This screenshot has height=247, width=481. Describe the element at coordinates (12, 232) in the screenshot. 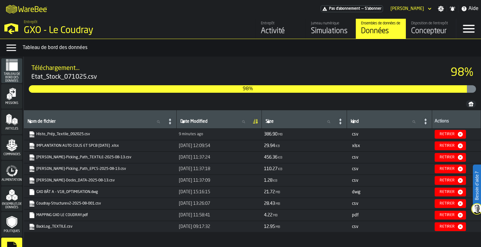

I see `span: Politiques` at that location.